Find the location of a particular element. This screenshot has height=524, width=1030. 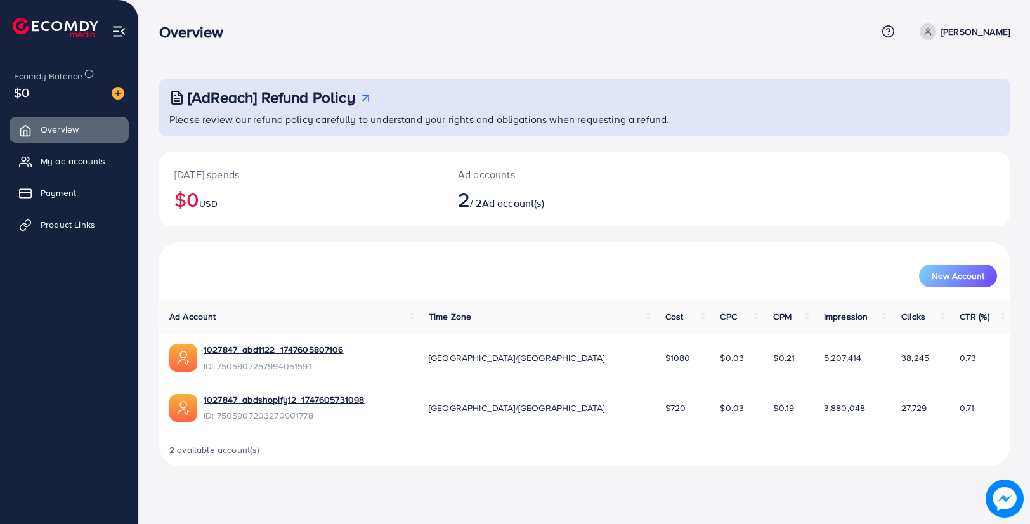

span: Overview is located at coordinates (60, 129).